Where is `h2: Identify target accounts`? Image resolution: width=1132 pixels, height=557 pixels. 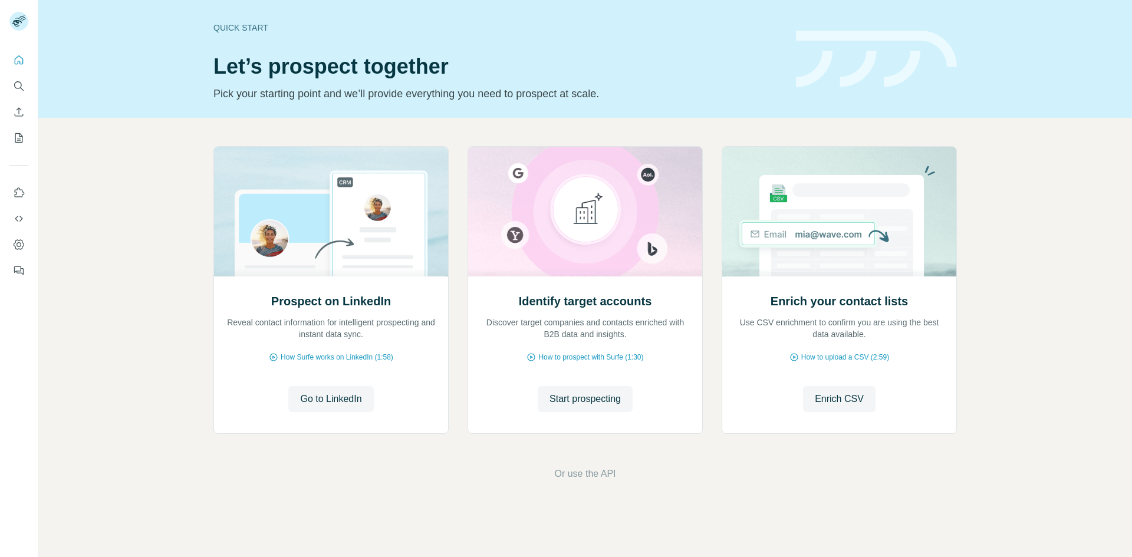
h2: Identify target accounts is located at coordinates (585, 301).